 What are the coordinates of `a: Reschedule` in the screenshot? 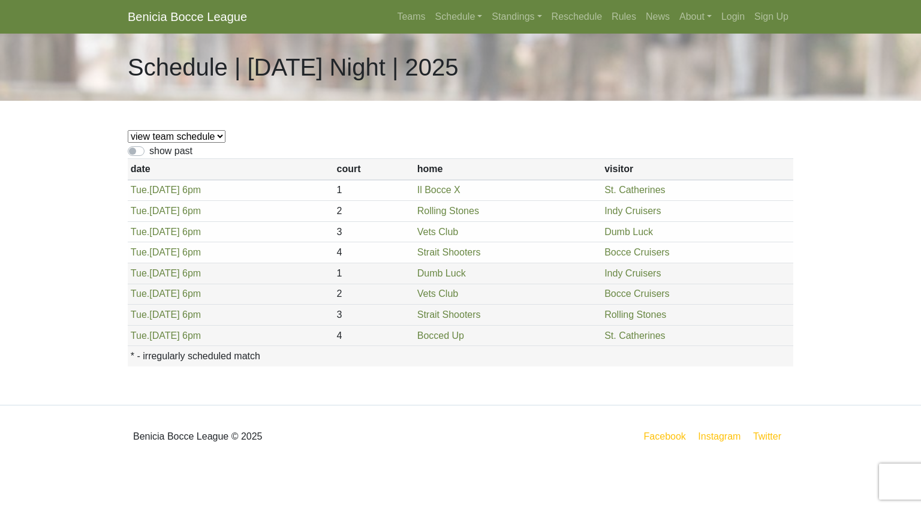 It's located at (577, 17).